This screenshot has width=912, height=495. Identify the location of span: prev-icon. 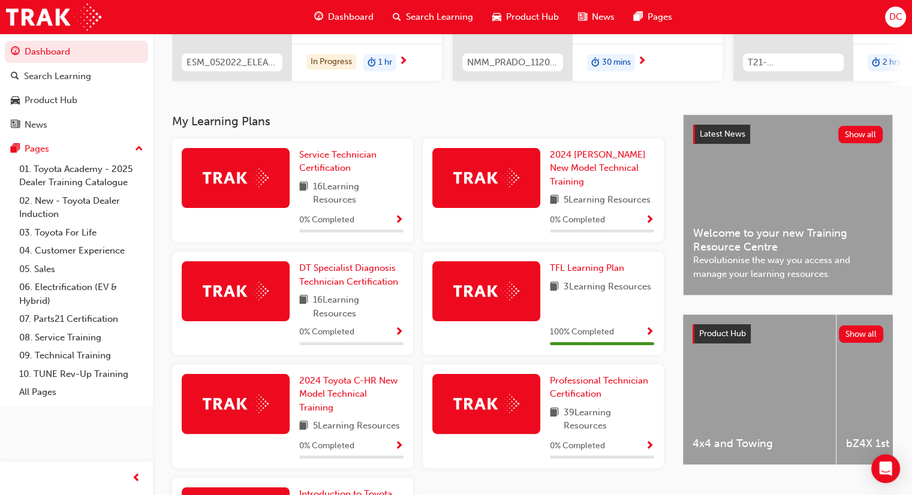
(136, 478).